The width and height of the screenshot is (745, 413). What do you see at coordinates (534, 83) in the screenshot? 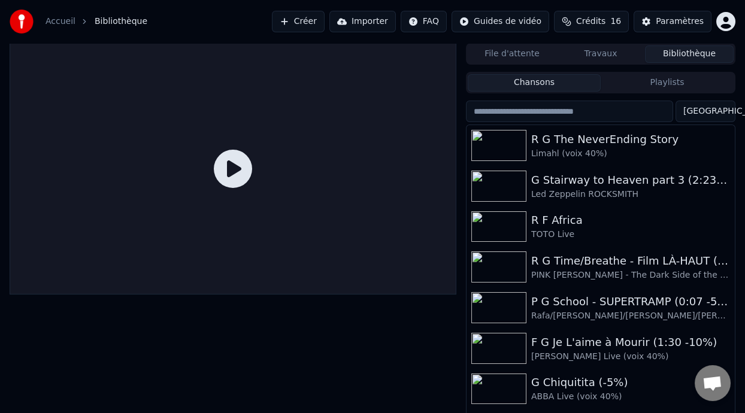
I see `button: Chansons` at bounding box center [534, 83].